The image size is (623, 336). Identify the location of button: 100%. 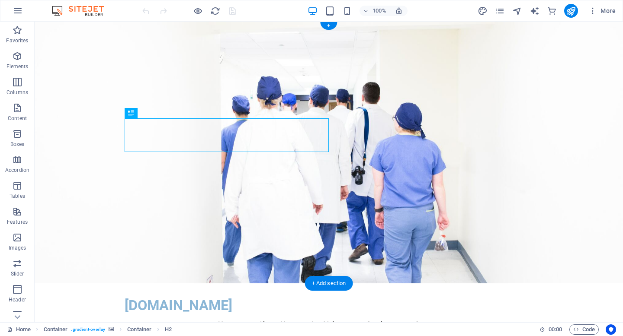
(374, 11).